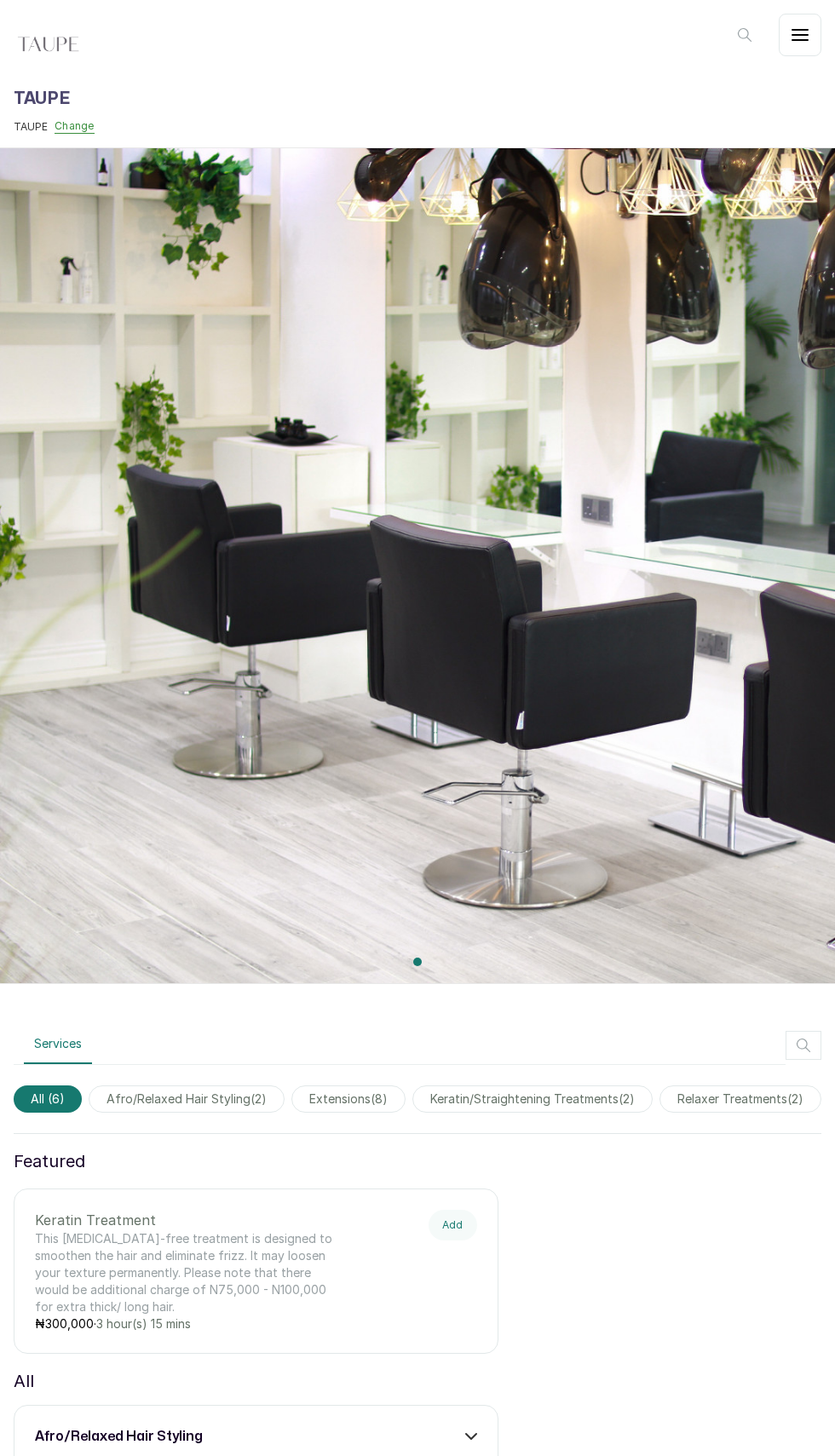  I want to click on button: Change, so click(74, 127).